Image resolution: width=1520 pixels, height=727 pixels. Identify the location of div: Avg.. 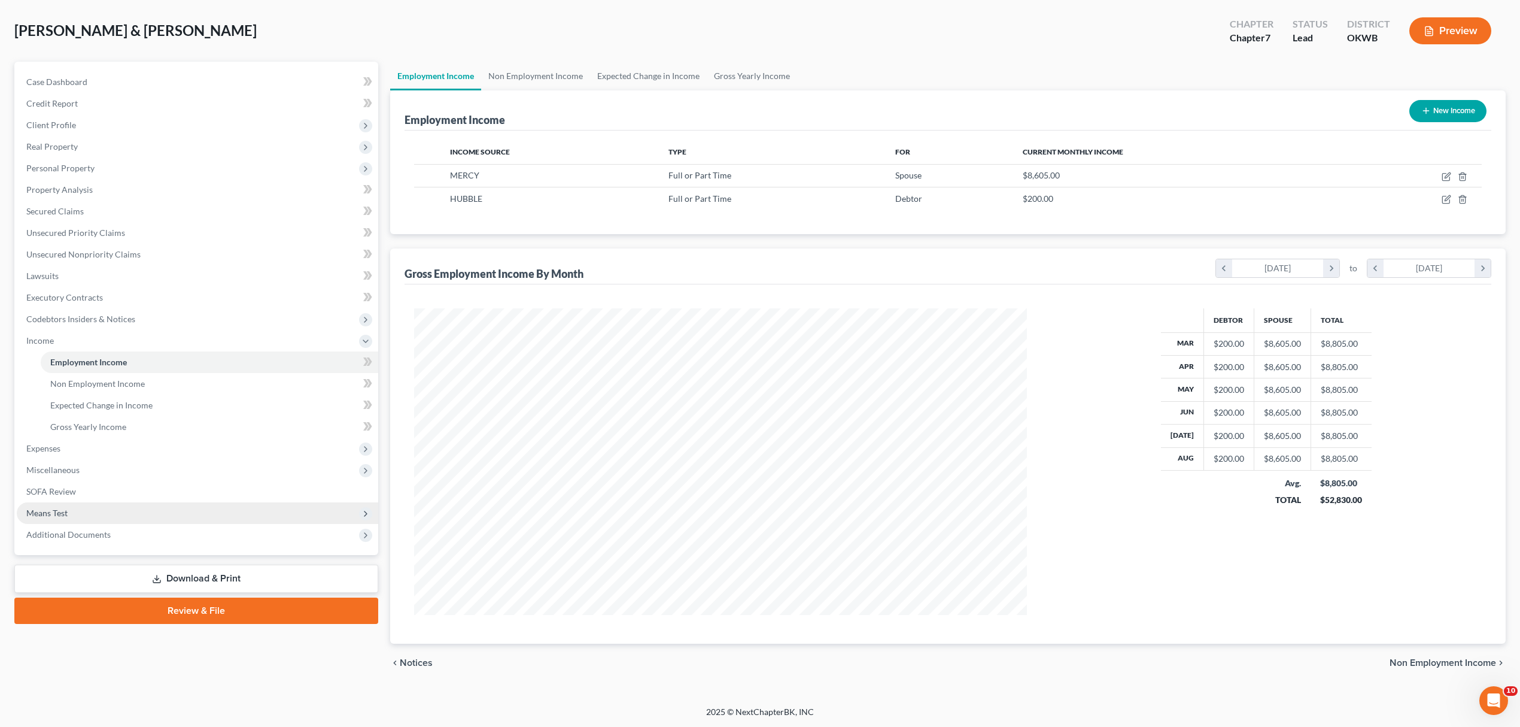
(1282, 483).